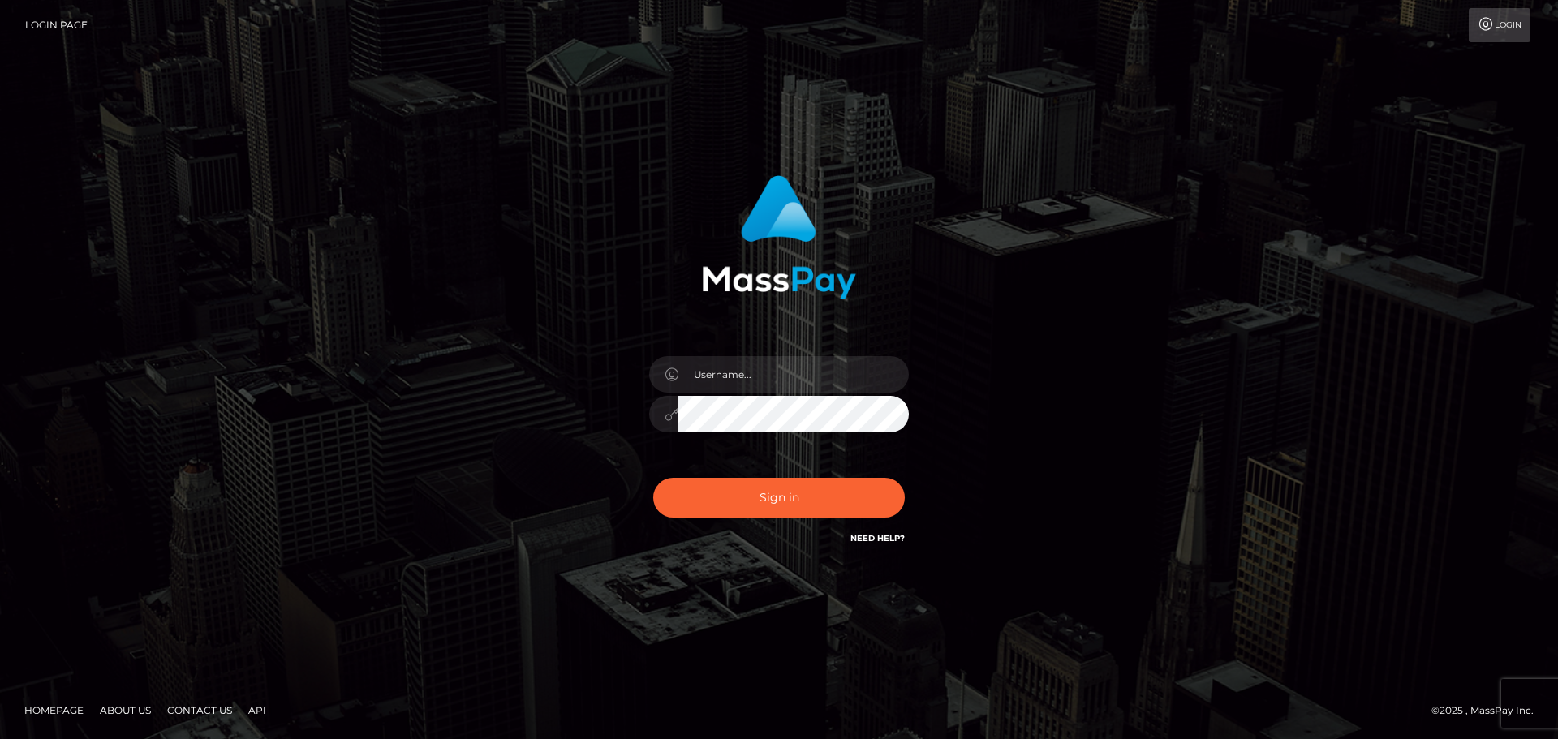  Describe the element at coordinates (1489, 711) in the screenshot. I see `div: © 2025 , MassPay Inc.` at that location.